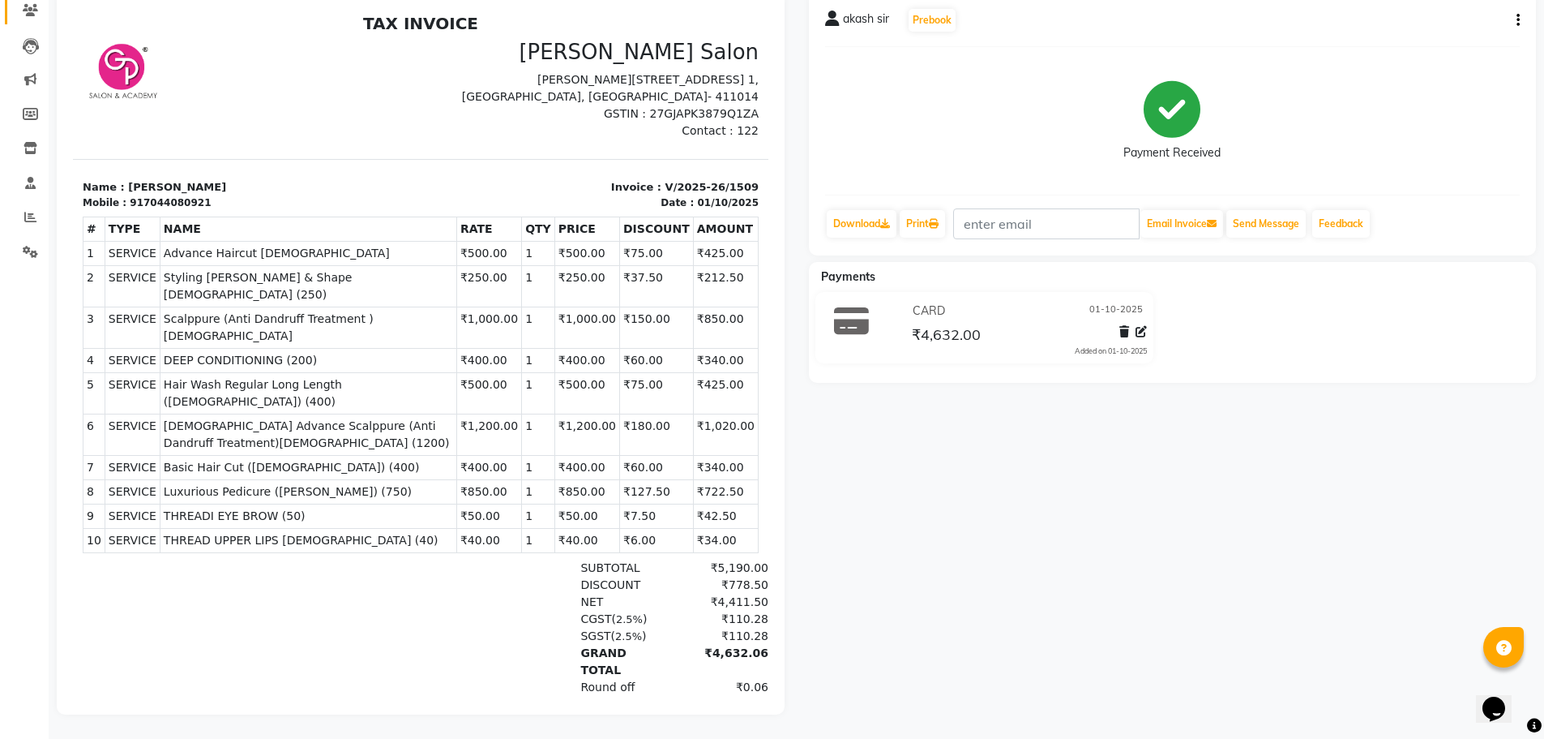 The width and height of the screenshot is (1544, 739). Describe the element at coordinates (21, 533) in the screenshot. I see `td: 10` at that location.